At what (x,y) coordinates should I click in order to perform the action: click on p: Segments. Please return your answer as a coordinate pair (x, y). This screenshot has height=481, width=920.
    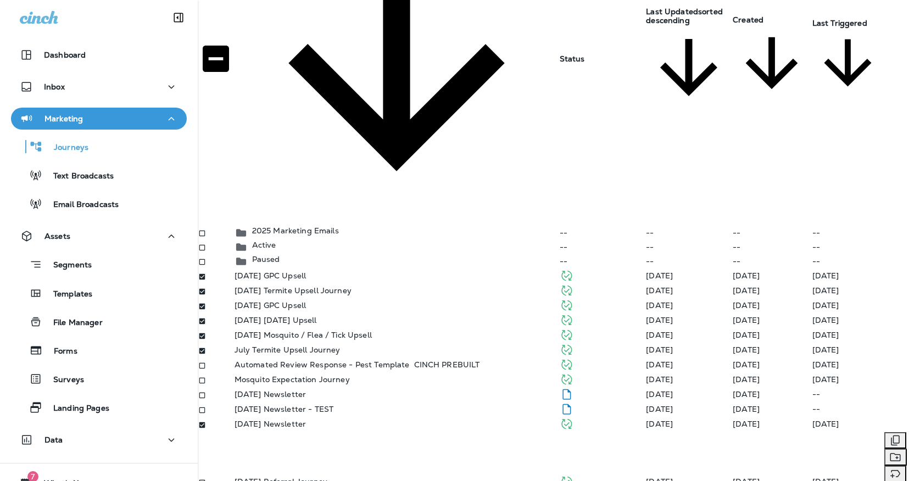
    Looking at the image, I should click on (67, 266).